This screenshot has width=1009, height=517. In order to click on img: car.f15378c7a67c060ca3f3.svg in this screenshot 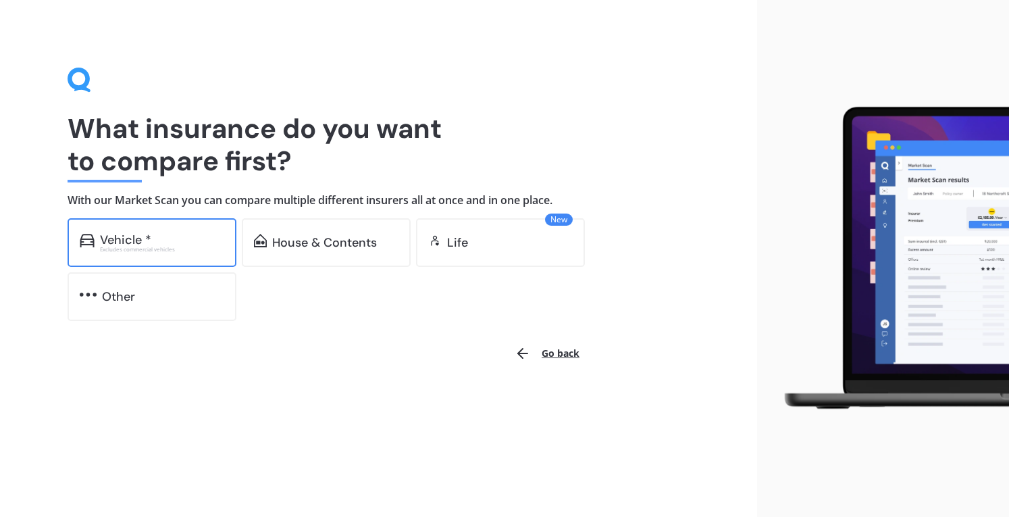, I will do `click(87, 240)`.